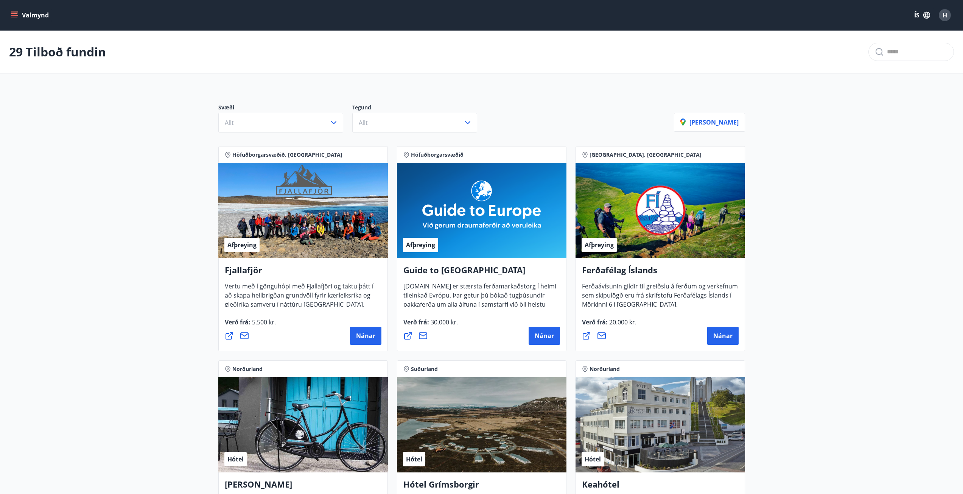 The width and height of the screenshot is (963, 494). I want to click on h4: Ferðafélag Íslands, so click(660, 273).